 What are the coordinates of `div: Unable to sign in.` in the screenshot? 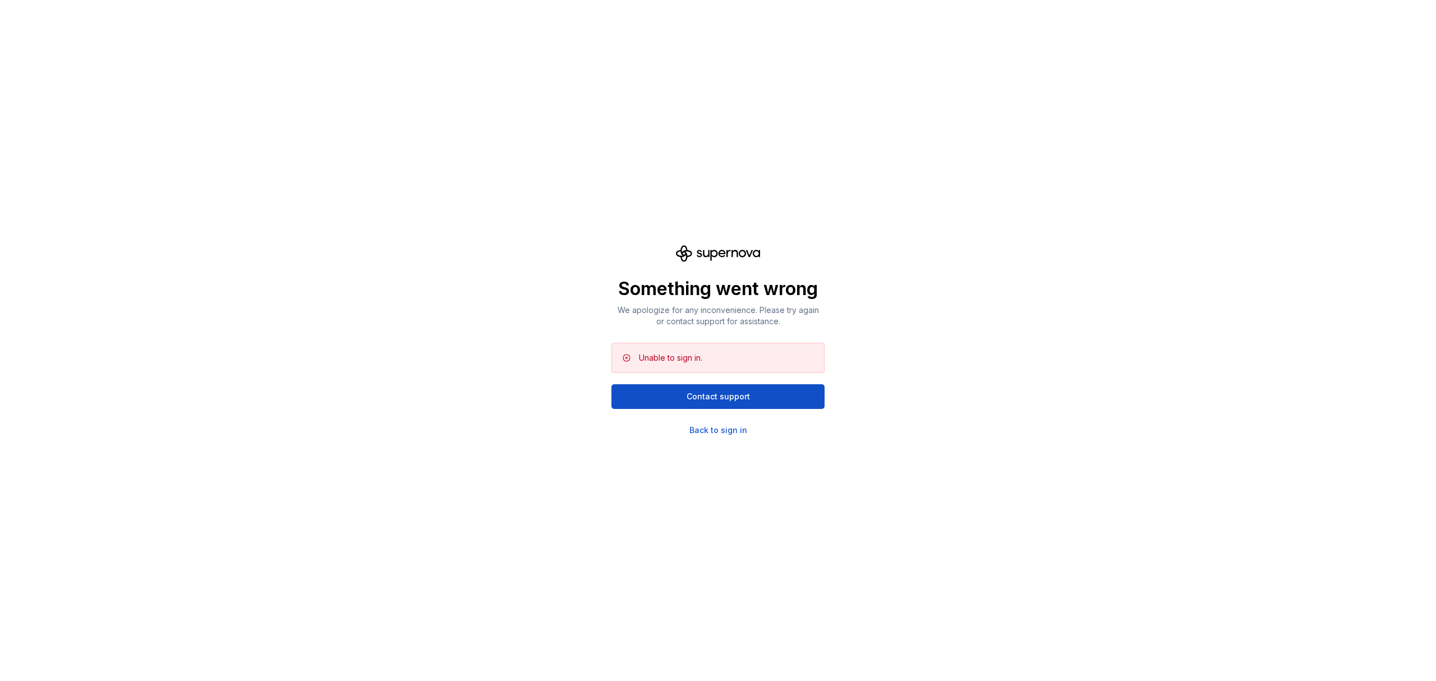 It's located at (670, 358).